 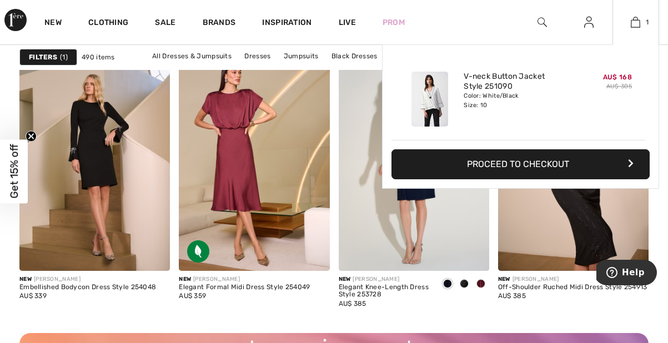 I want to click on a: Sale, so click(x=165, y=23).